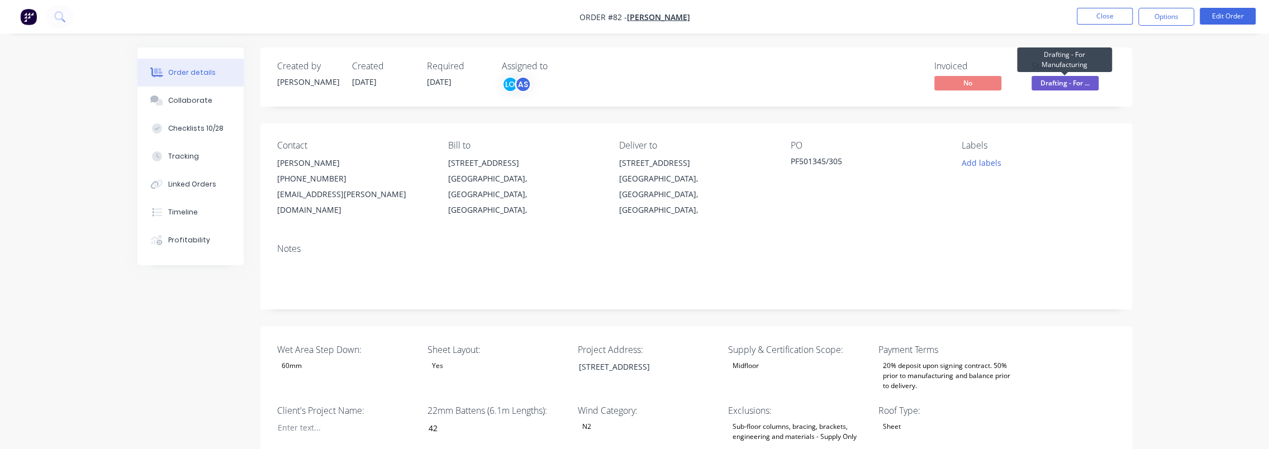  What do you see at coordinates (1104, 16) in the screenshot?
I see `button: Close` at bounding box center [1104, 16].